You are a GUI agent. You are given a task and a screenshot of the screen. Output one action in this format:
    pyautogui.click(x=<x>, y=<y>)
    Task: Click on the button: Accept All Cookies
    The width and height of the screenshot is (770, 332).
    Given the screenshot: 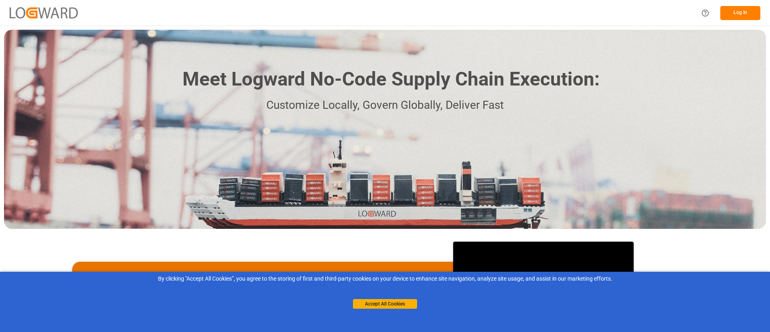 What is the action you would take?
    pyautogui.click(x=385, y=304)
    